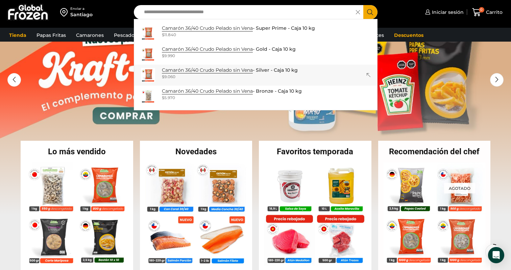 This screenshot has height=270, width=511. What do you see at coordinates (409, 35) in the screenshot?
I see `a: Descuentos` at bounding box center [409, 35].